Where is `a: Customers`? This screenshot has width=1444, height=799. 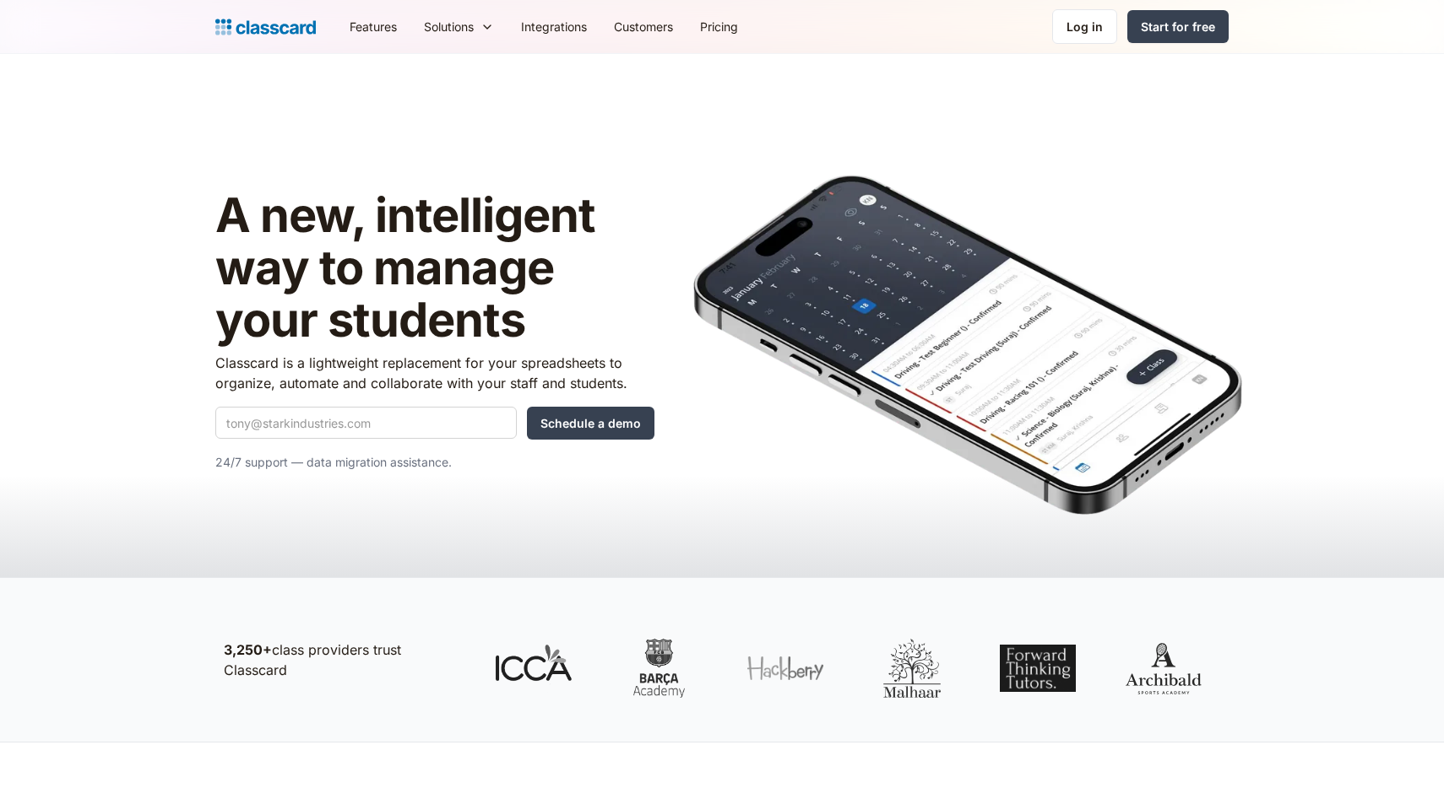
a: Customers is located at coordinates (643, 26).